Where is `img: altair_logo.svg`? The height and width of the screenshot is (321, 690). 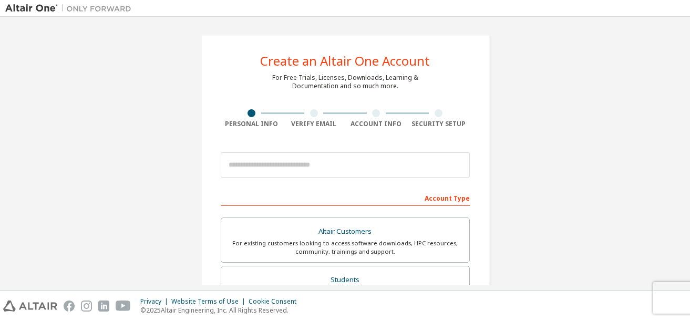
img: altair_logo.svg is located at coordinates (30, 306).